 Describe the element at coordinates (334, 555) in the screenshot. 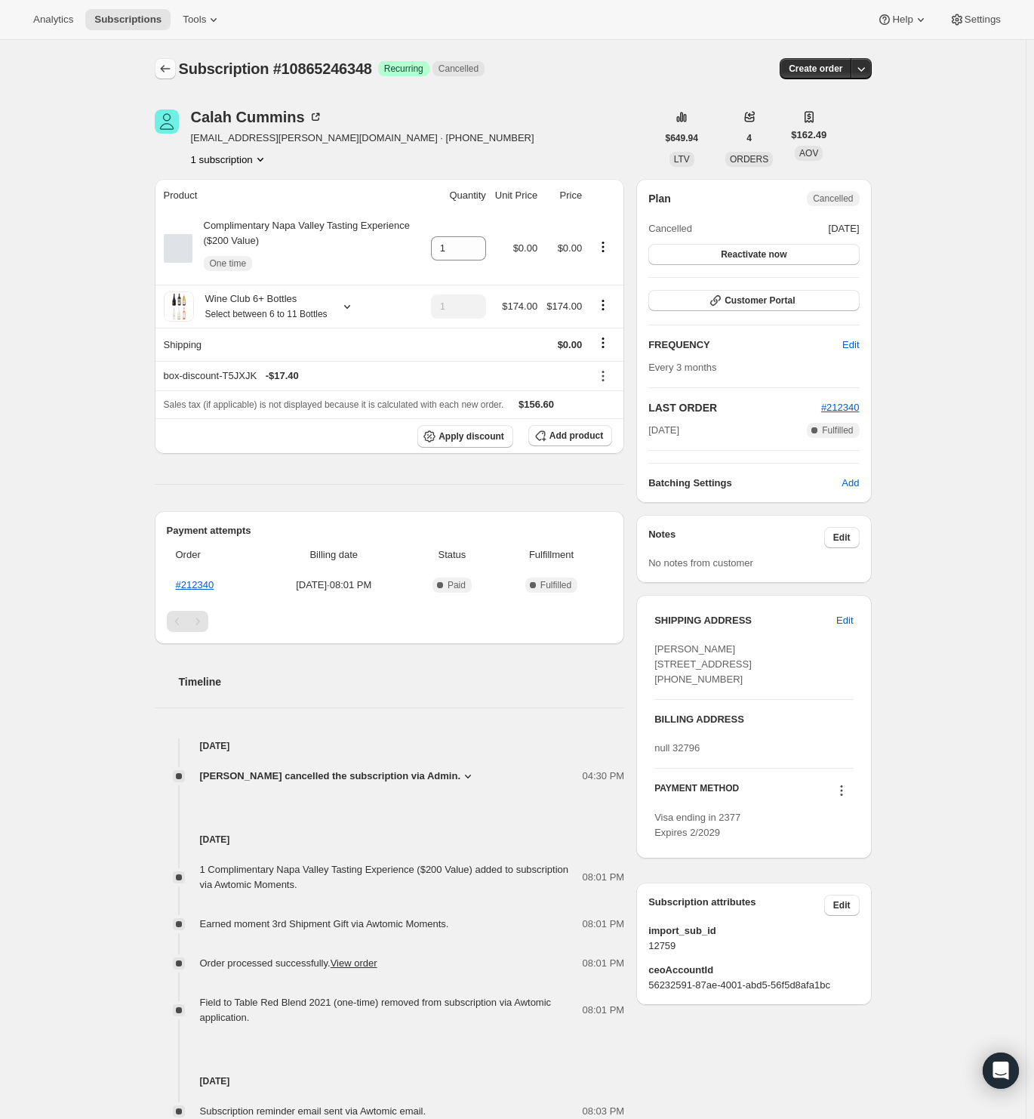

I see `span: Billing date` at that location.